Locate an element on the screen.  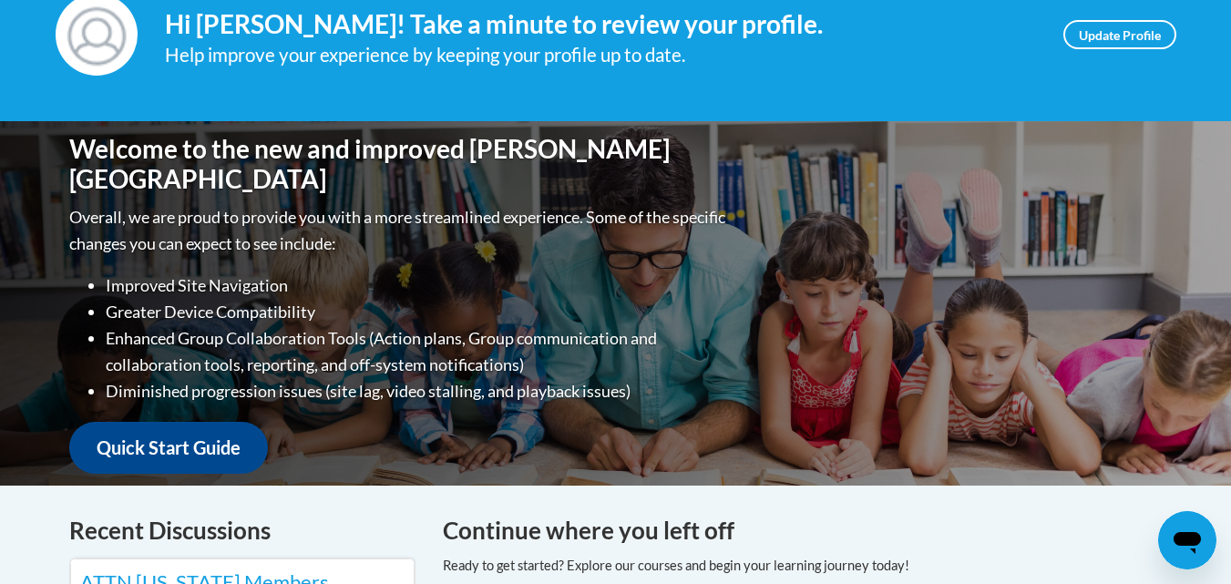
li: Diminished progression issues (site lag, video stalling, and playback issues) is located at coordinates (417, 391).